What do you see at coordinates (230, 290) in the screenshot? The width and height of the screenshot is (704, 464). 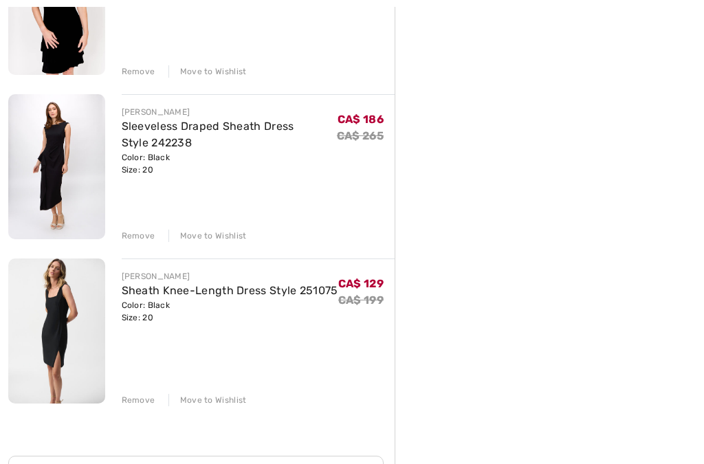 I see `a: Sheath Knee-Length Dress Style 251075` at bounding box center [230, 290].